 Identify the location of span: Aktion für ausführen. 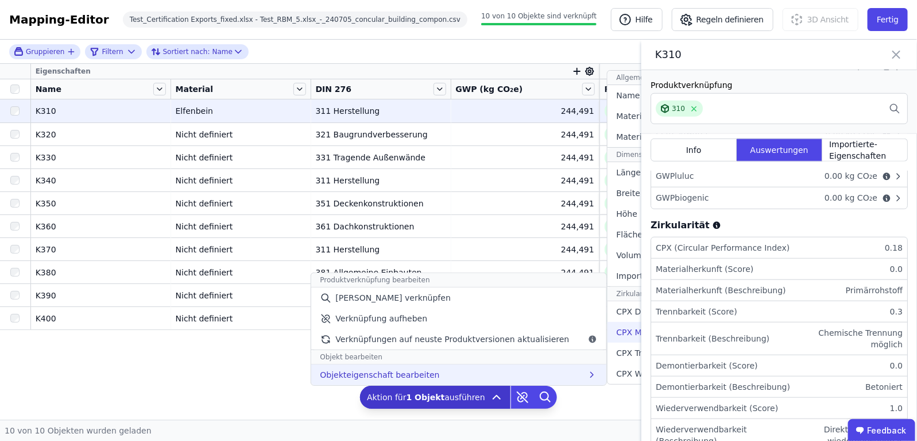
(426, 397).